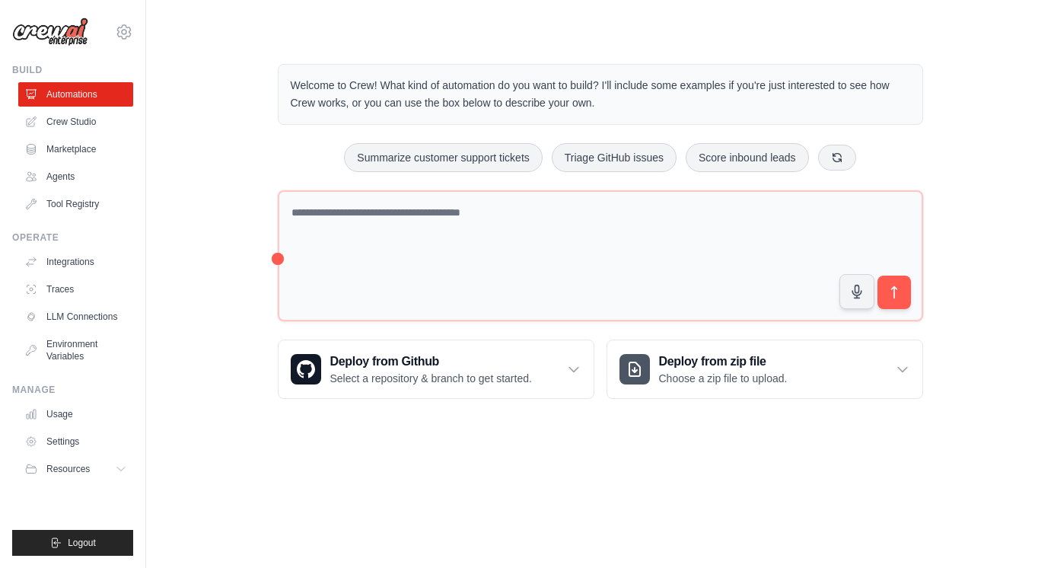 This screenshot has width=1054, height=568. What do you see at coordinates (75, 262) in the screenshot?
I see `a: Integrations` at bounding box center [75, 262].